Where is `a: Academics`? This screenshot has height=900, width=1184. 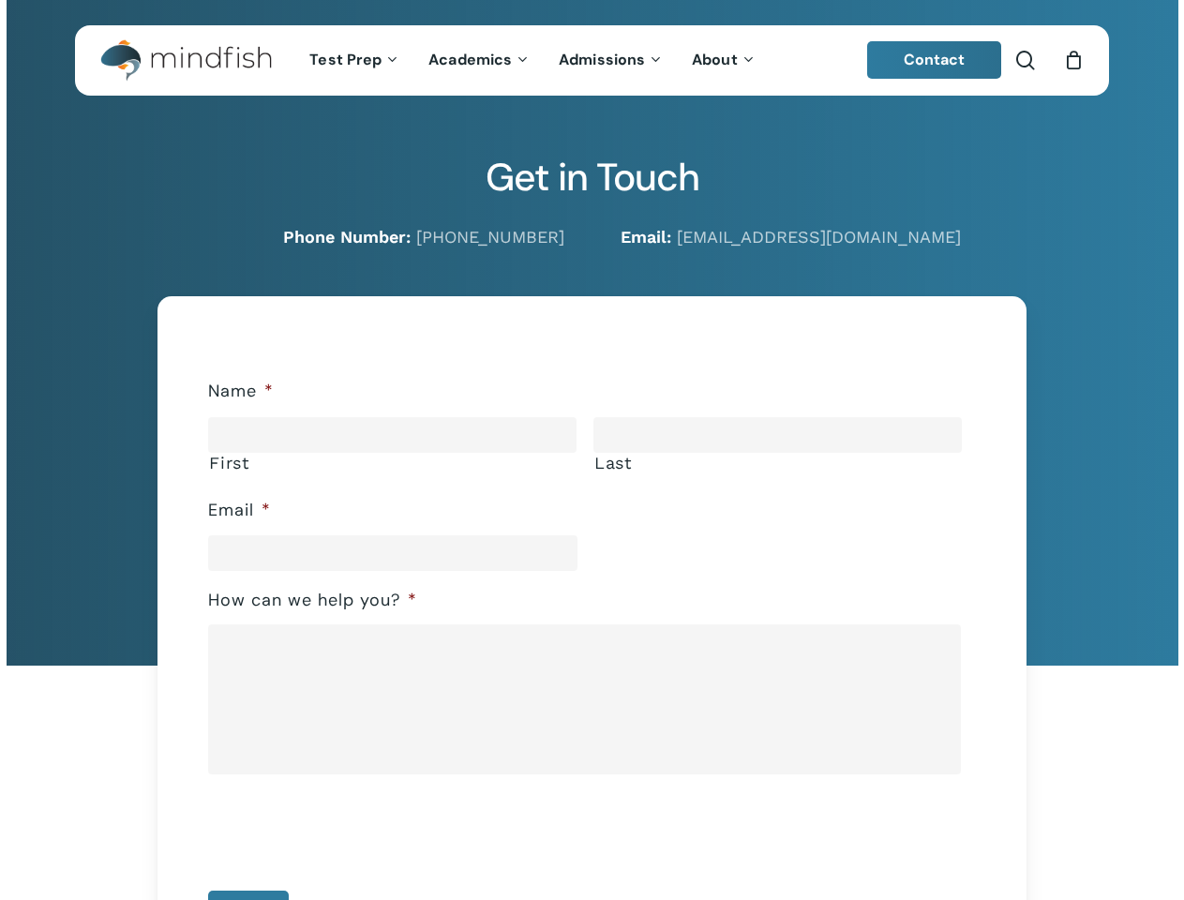
a: Academics is located at coordinates (479, 60).